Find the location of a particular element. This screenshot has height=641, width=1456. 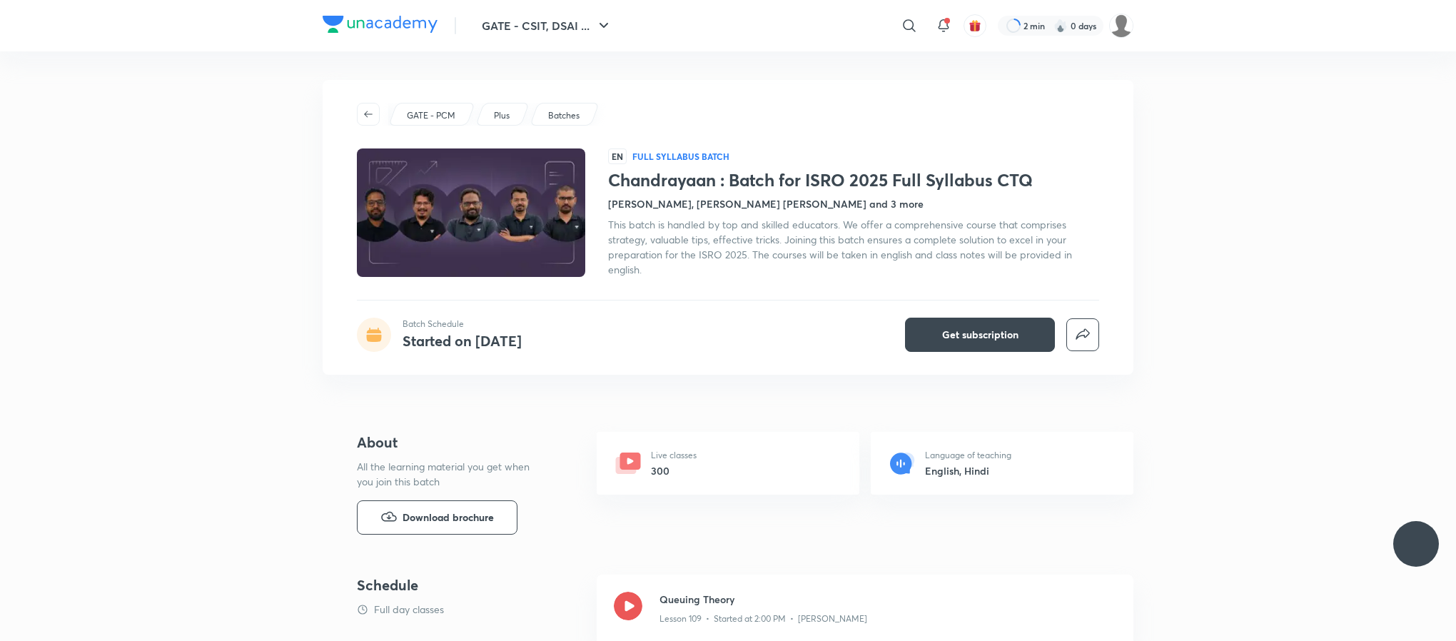

button: Get subscription is located at coordinates (980, 335).